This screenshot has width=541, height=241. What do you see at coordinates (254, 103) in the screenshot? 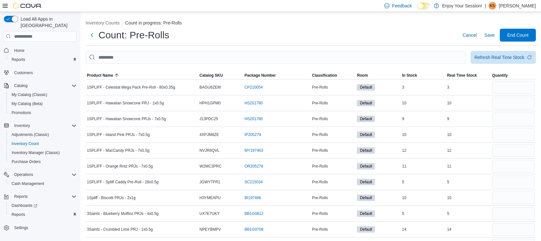
I see `a: HS201780` at bounding box center [254, 103].